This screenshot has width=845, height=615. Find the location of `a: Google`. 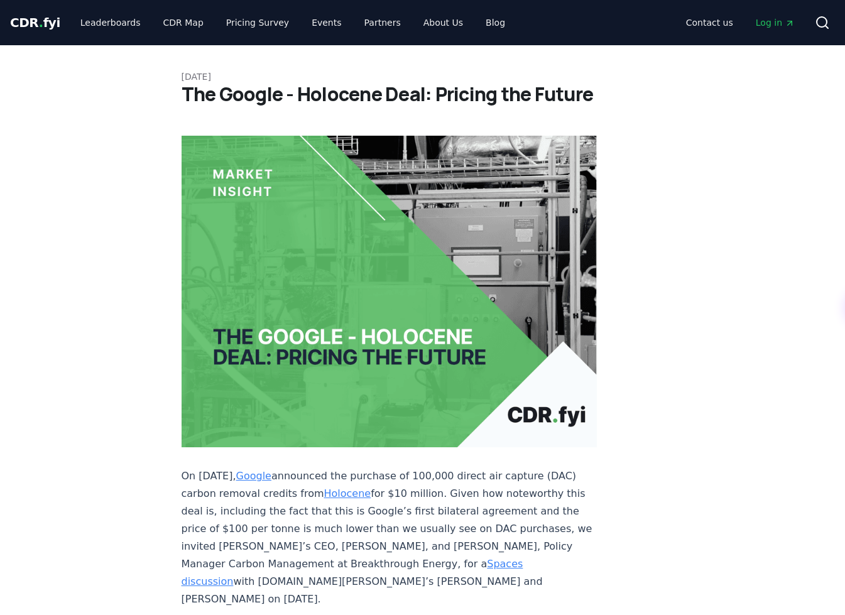

a: Google is located at coordinates (254, 476).